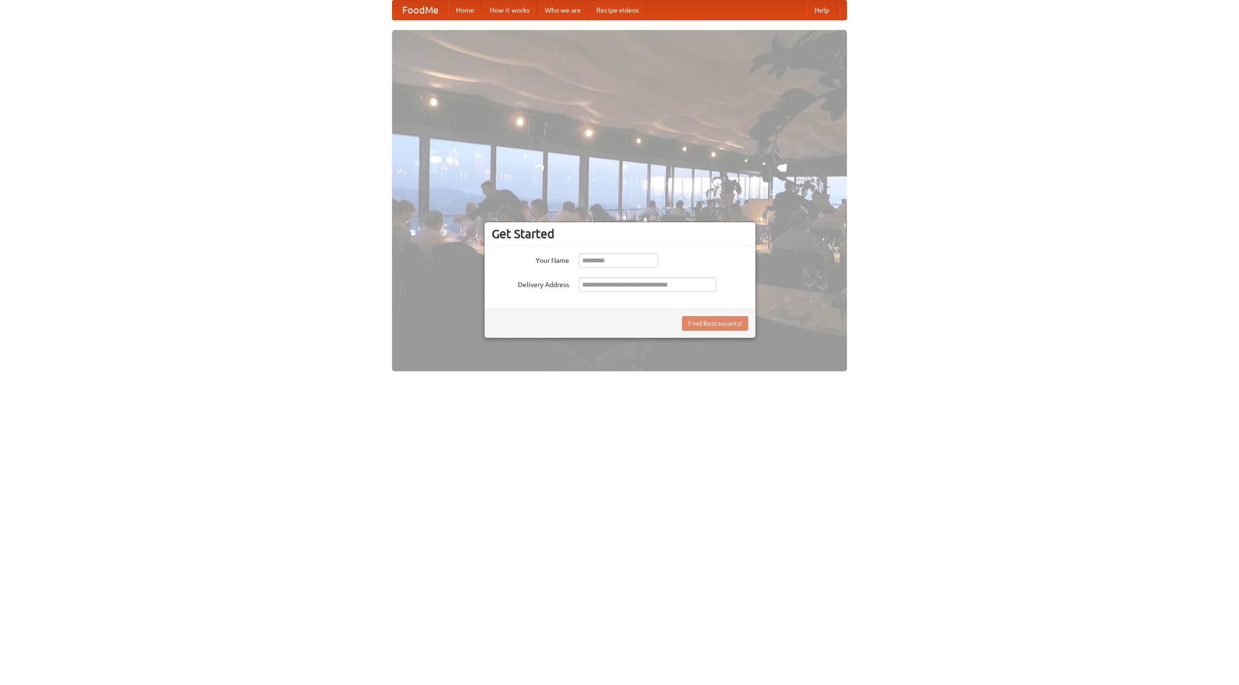 This screenshot has height=685, width=1239. What do you see at coordinates (715, 323) in the screenshot?
I see `button: Find Restaurants!` at bounding box center [715, 323].